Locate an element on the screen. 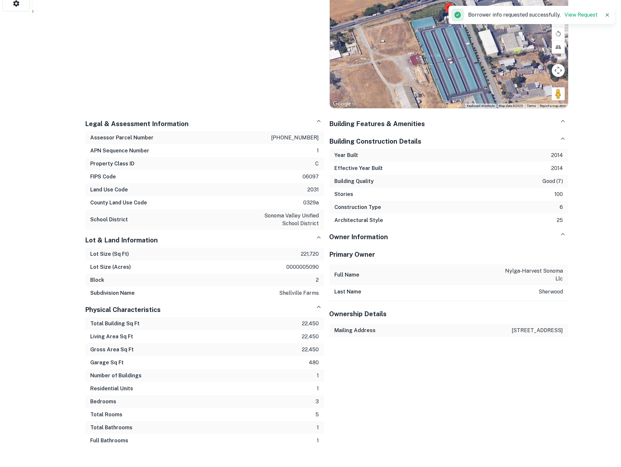 The height and width of the screenshot is (467, 621). p: 5 is located at coordinates (318, 415).